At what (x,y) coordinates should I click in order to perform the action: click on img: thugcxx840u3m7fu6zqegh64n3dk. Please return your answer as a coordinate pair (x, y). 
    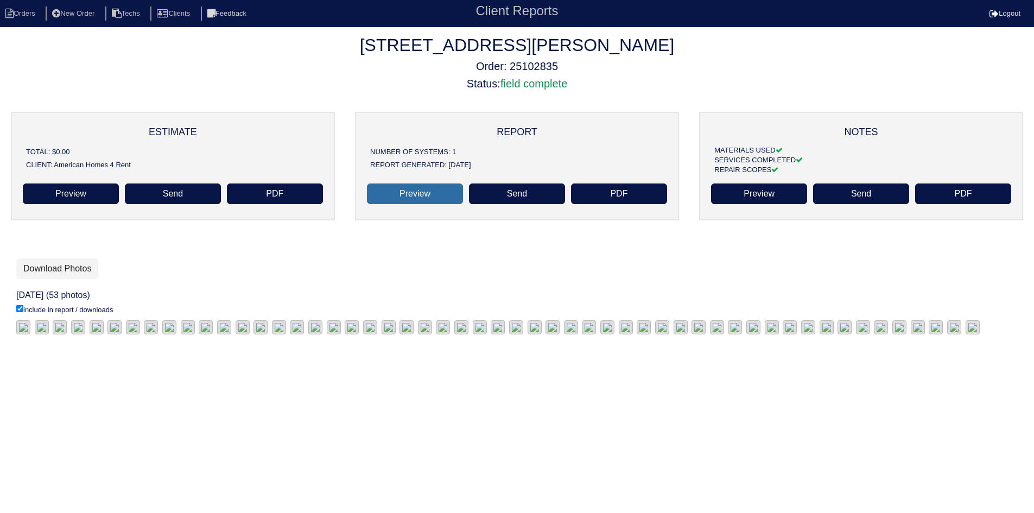
    Looking at the image, I should click on (589, 327).